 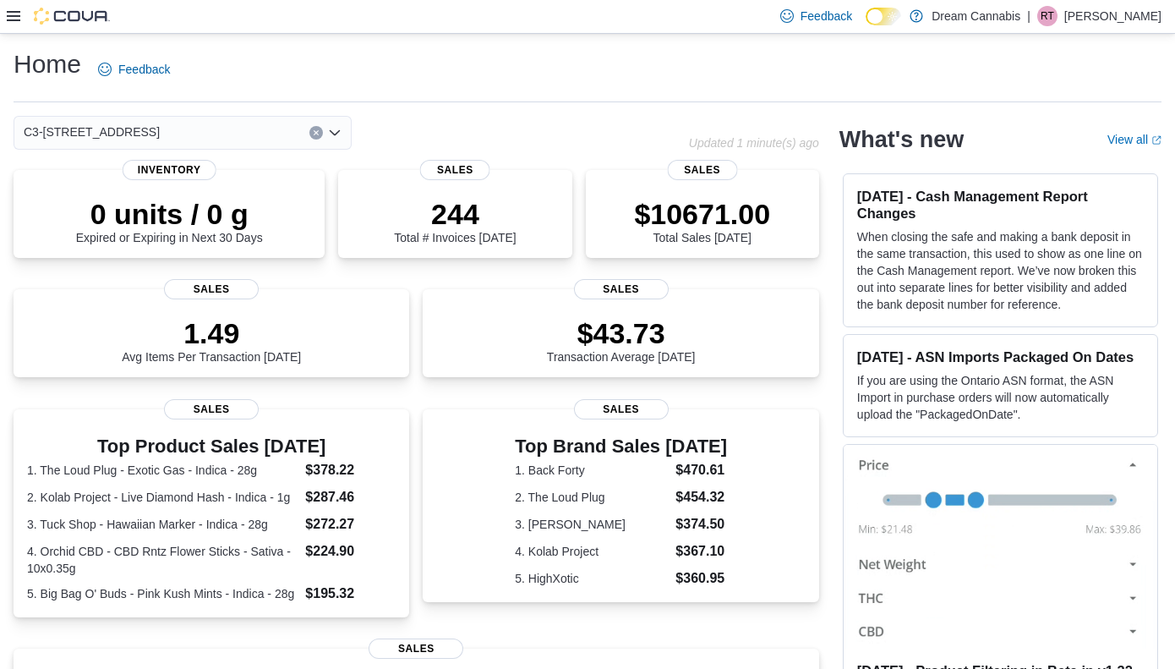 I want to click on span: Dark Mode, so click(x=865, y=25).